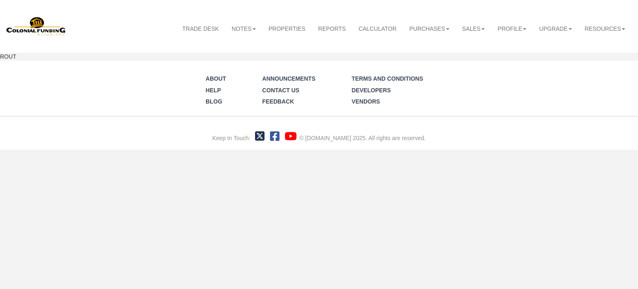 This screenshot has height=289, width=638. I want to click on a: Reports, so click(332, 28).